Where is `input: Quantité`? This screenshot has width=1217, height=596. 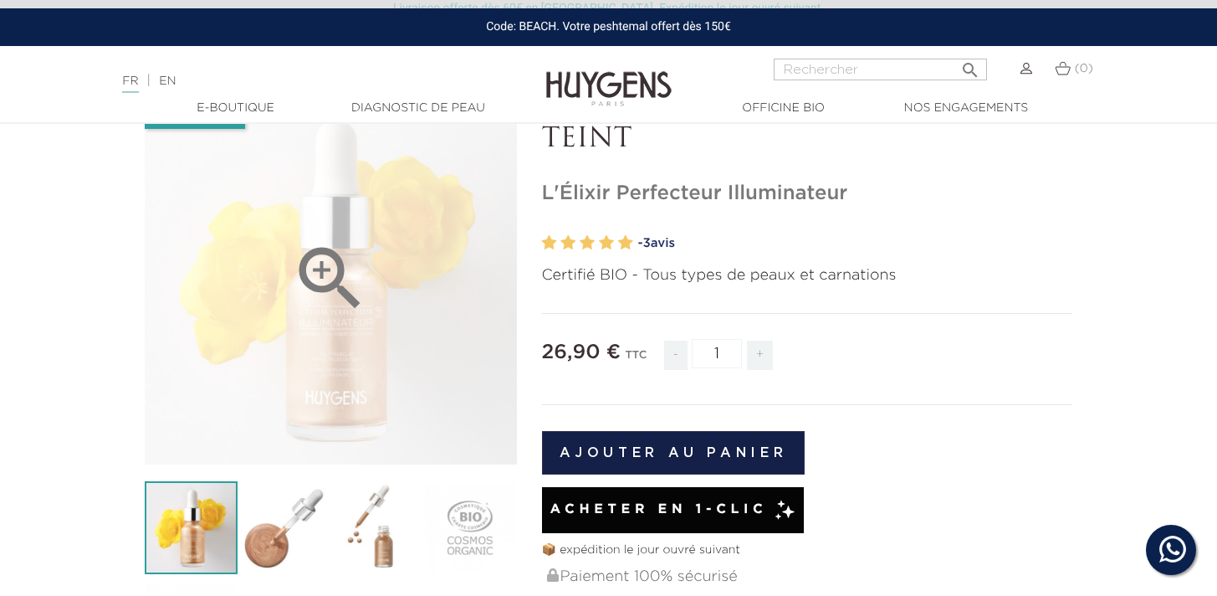
input: Quantité is located at coordinates (717, 353).